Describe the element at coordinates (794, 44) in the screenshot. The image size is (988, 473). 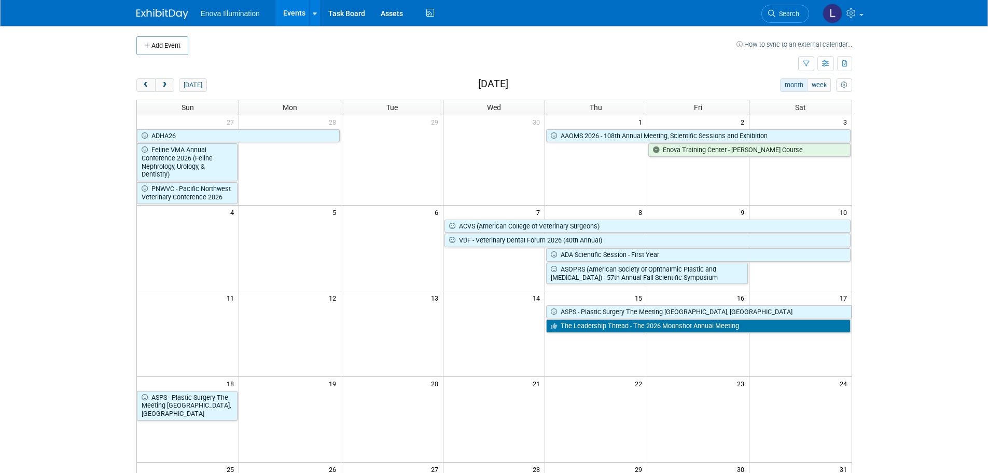
I see `a: How to sync to an external calendar...` at that location.